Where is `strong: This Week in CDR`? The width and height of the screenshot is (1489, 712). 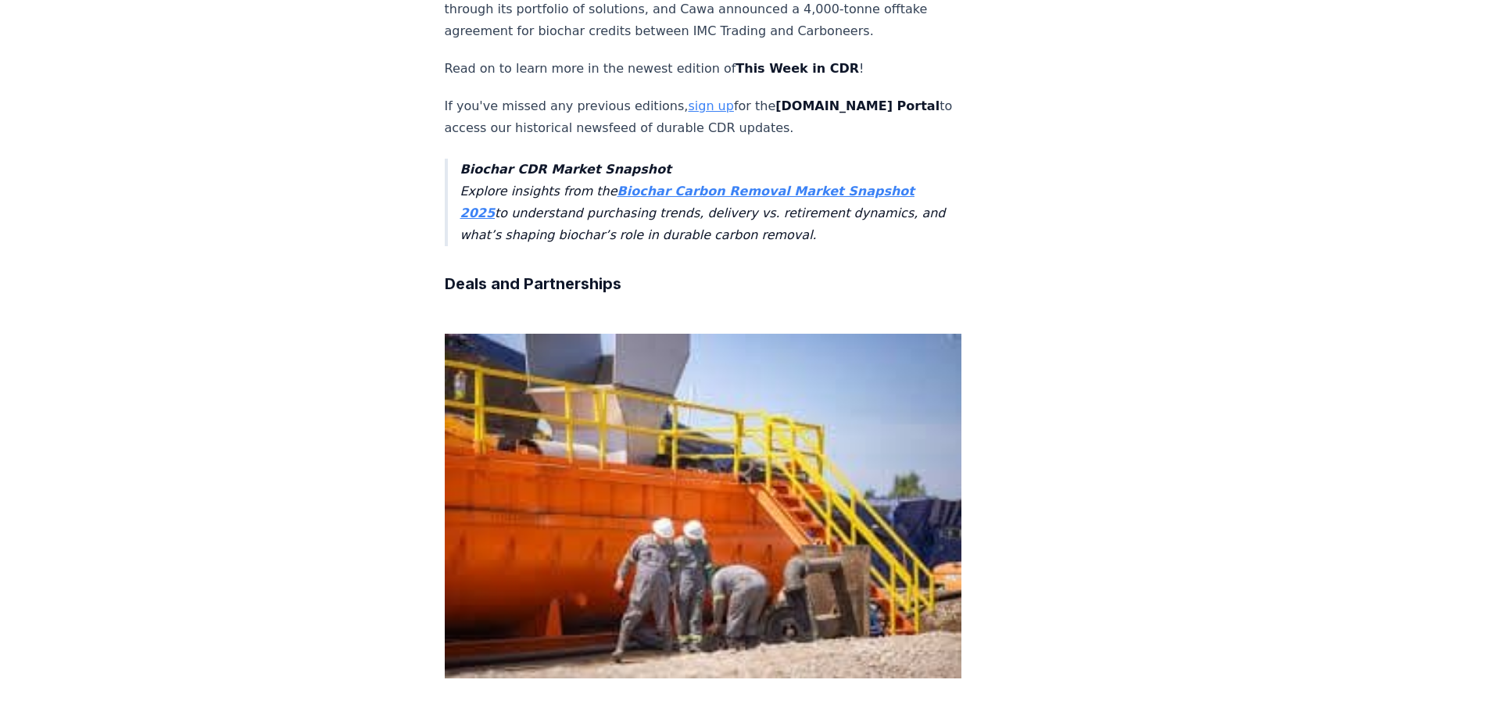 strong: This Week in CDR is located at coordinates (797, 68).